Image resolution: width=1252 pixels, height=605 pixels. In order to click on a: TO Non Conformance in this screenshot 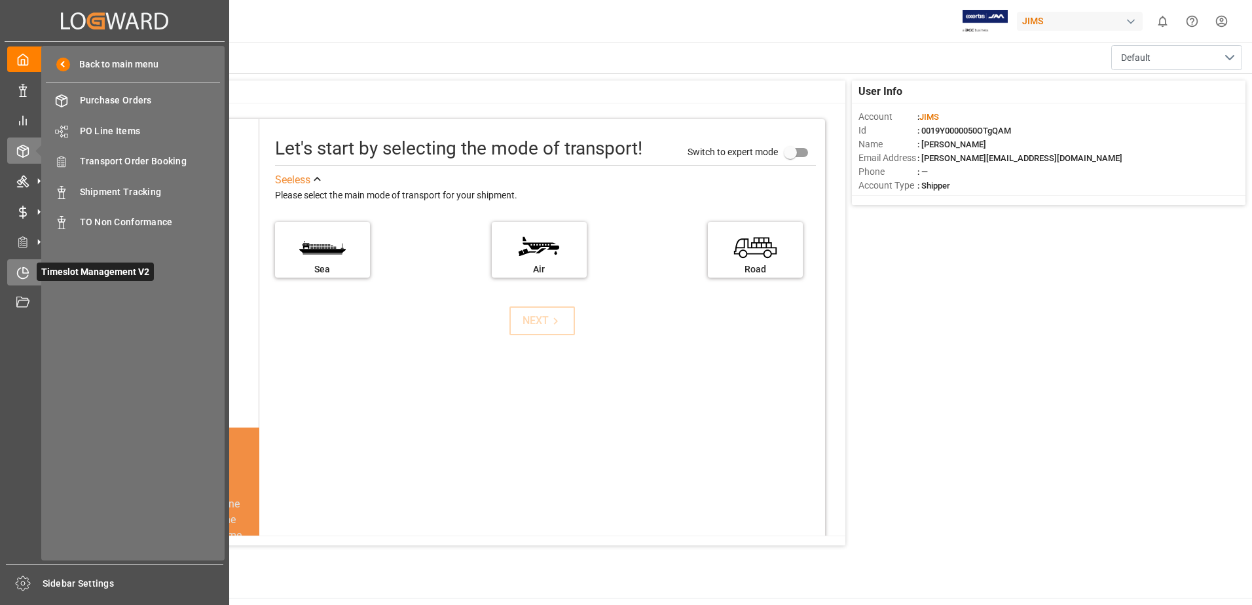, I will do `click(133, 222)`.